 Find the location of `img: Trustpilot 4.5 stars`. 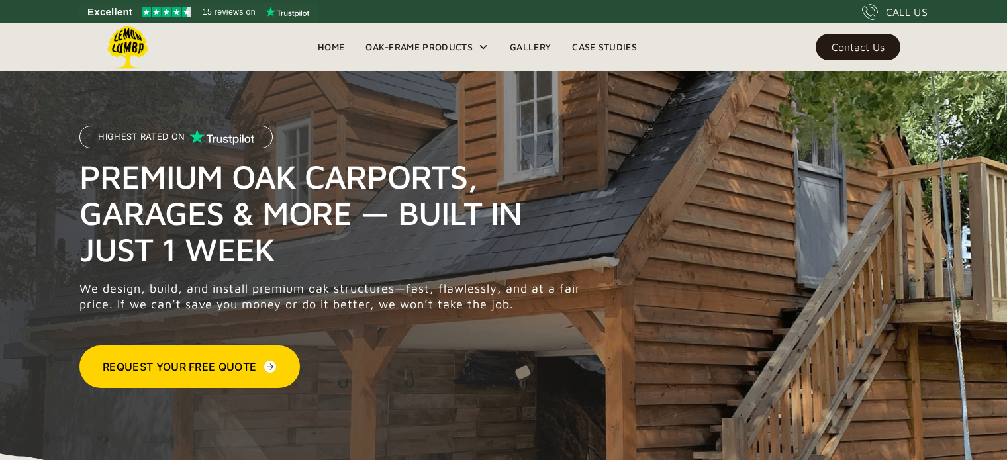

img: Trustpilot 4.5 stars is located at coordinates (166, 12).